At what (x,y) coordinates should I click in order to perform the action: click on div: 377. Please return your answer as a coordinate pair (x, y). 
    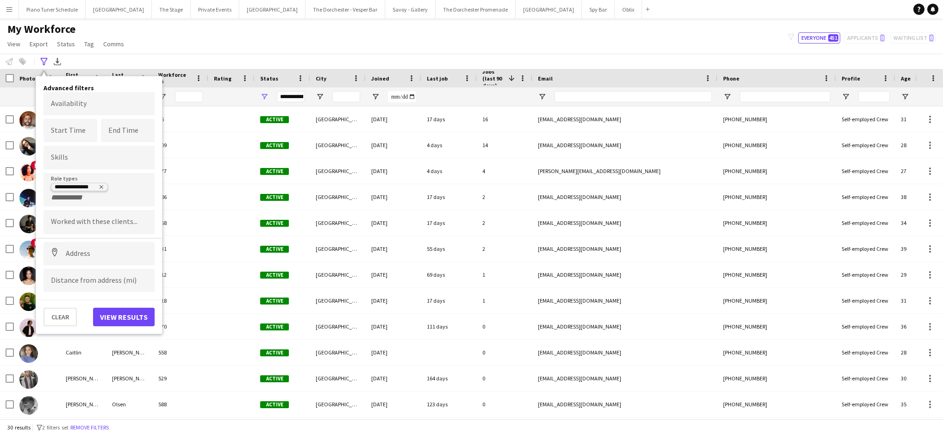
    Looking at the image, I should click on (180, 171).